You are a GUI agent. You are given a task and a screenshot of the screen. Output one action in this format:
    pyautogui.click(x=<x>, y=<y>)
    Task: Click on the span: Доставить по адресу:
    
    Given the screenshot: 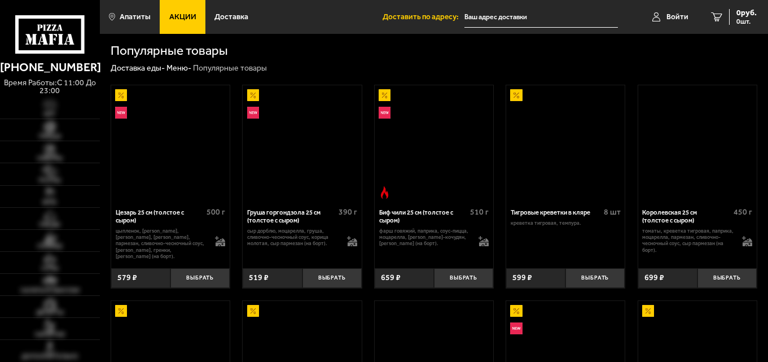 What is the action you would take?
    pyautogui.click(x=423, y=17)
    